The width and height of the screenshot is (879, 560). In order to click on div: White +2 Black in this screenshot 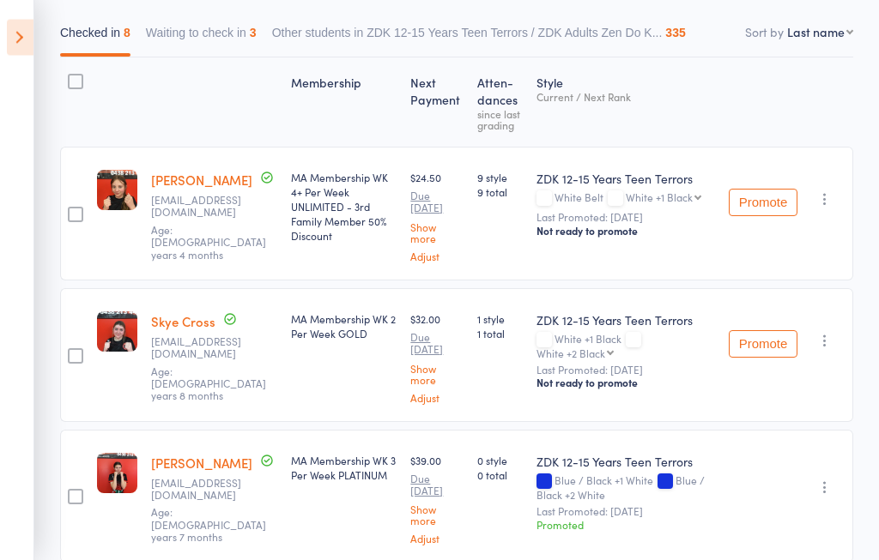, I will do `click(571, 353)`.